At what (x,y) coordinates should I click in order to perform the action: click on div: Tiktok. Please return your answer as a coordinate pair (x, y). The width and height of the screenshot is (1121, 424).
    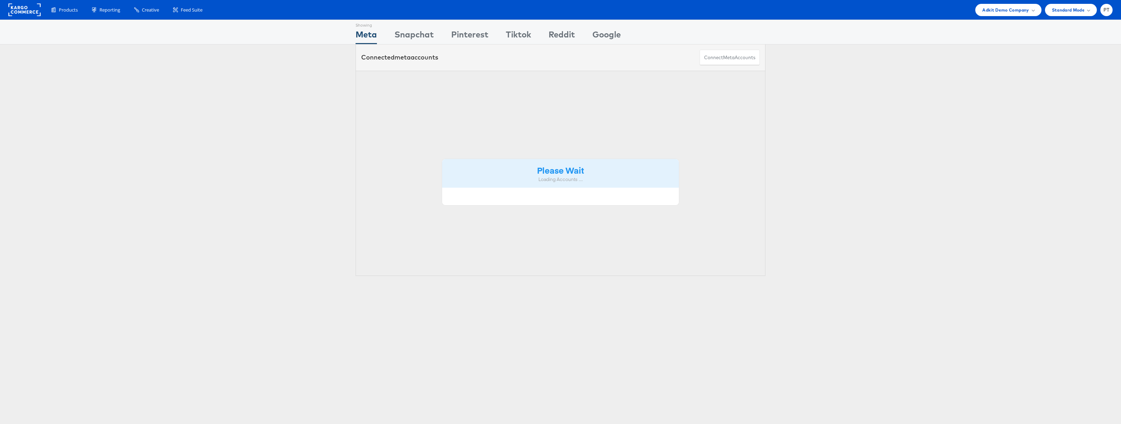
    Looking at the image, I should click on (519, 36).